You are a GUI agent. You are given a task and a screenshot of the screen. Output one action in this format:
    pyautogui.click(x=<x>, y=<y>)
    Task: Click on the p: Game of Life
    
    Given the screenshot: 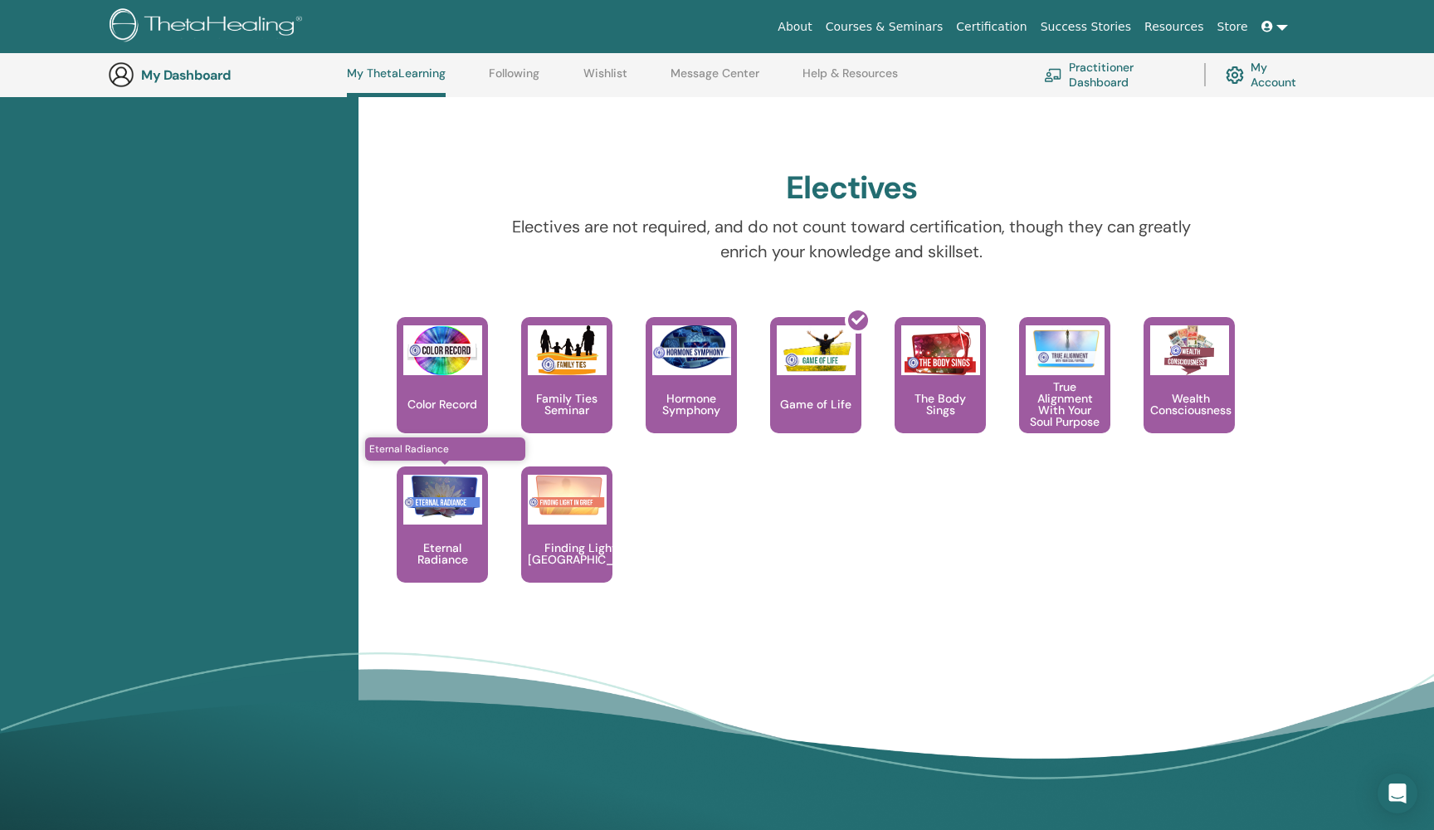 What is the action you would take?
    pyautogui.click(x=815, y=404)
    